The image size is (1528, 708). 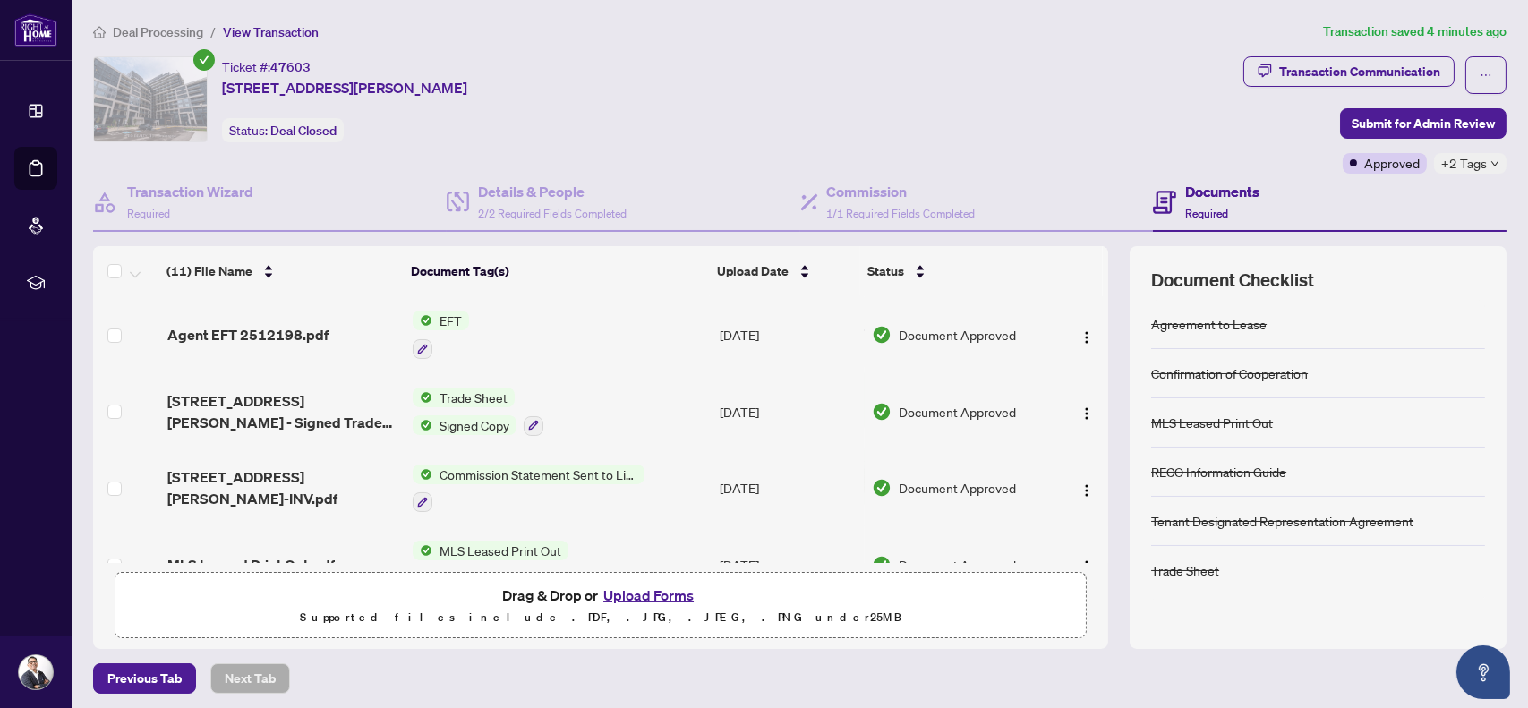 I want to click on span: ellipsis, so click(x=1486, y=75).